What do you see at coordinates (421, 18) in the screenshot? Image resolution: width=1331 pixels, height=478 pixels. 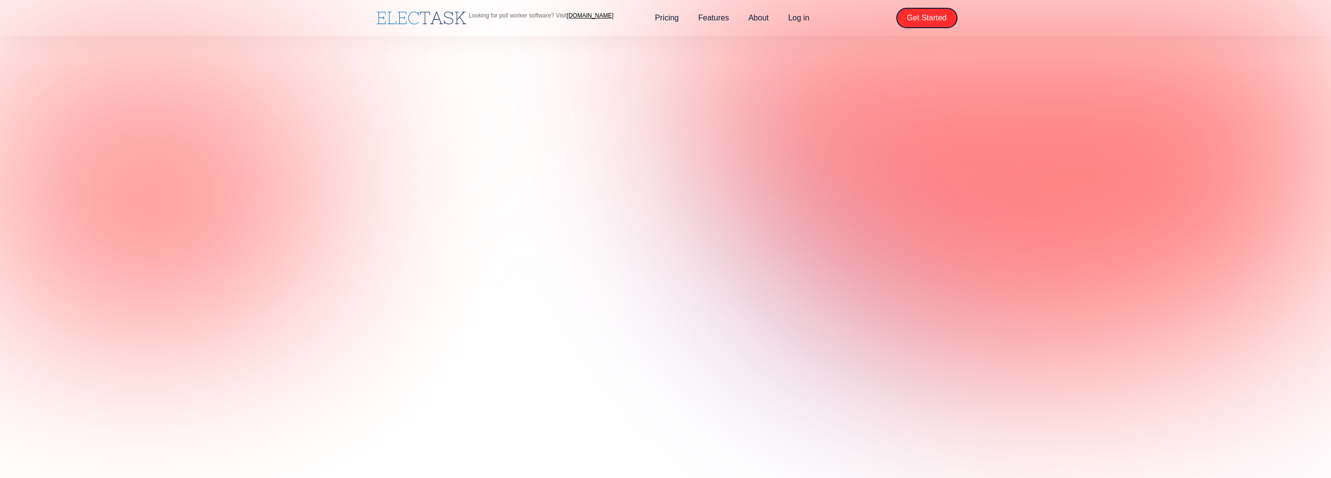 I see `a: home` at bounding box center [421, 18].